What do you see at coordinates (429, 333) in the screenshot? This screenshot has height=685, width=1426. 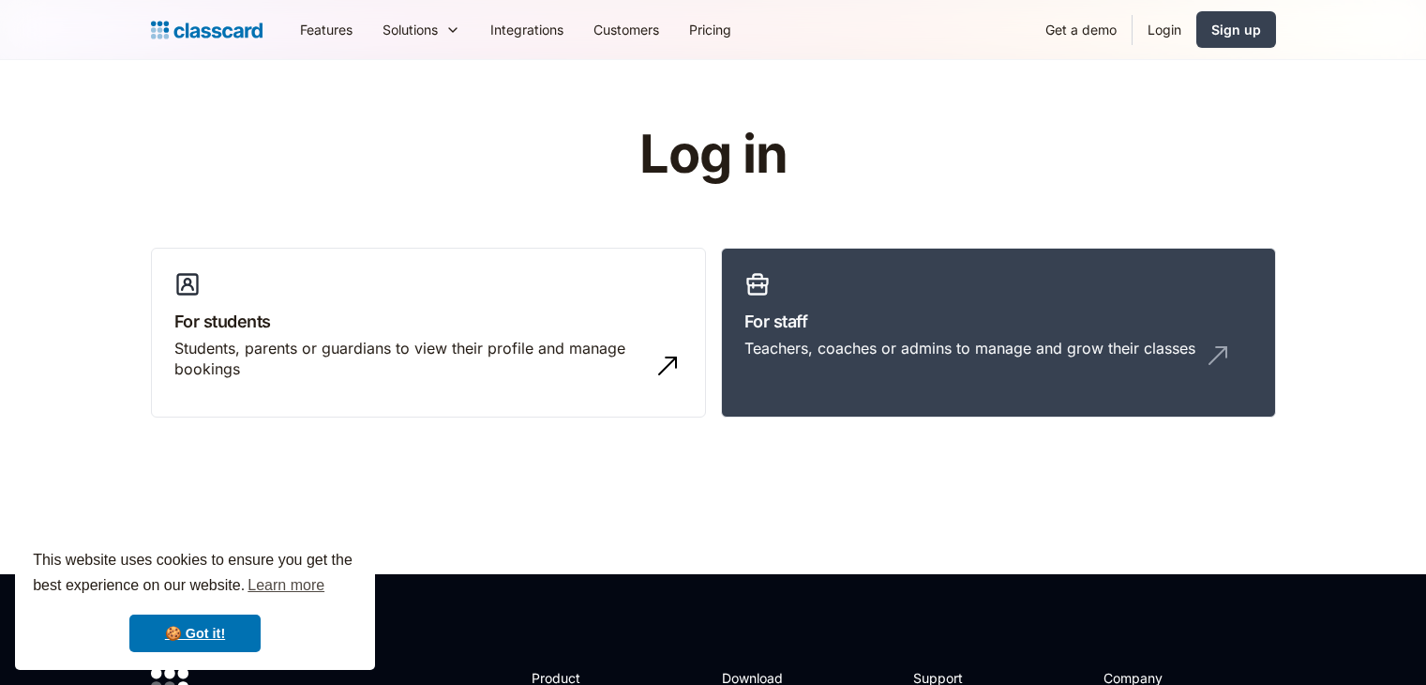 I see `a: For studentsStudents, parents or guardians to view their profile and manage bookings` at bounding box center [429, 333].